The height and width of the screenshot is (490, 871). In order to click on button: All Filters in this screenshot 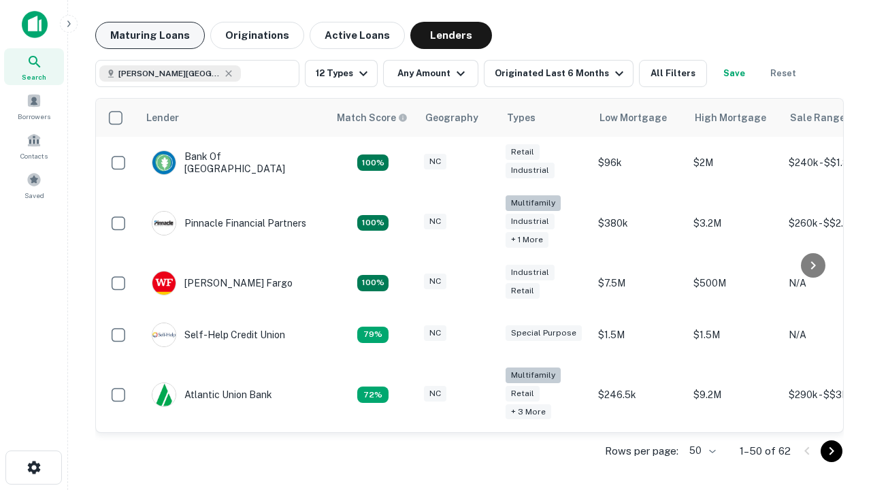, I will do `click(673, 73)`.